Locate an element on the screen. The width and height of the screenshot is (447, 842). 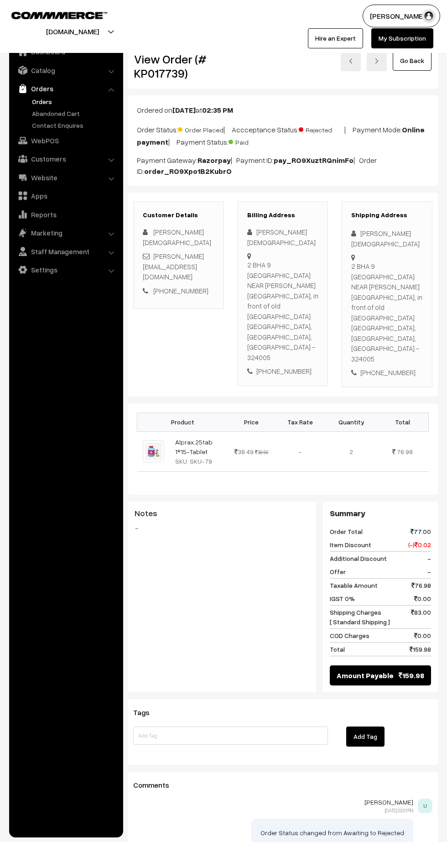
a: Abandoned Cart is located at coordinates (75, 113).